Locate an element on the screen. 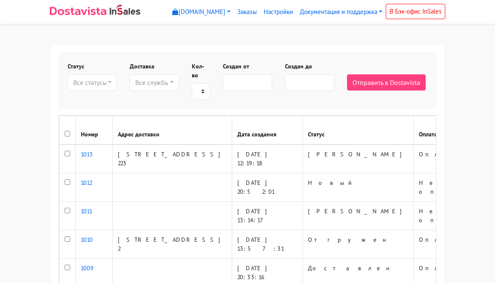  button: Все службы is located at coordinates (154, 82).